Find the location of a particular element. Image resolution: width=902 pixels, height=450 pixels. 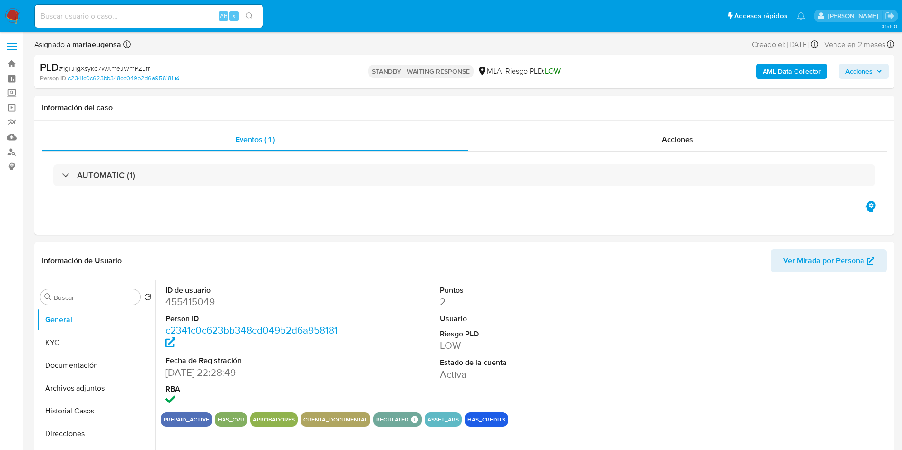

dd: 455415049 is located at coordinates (252, 302).